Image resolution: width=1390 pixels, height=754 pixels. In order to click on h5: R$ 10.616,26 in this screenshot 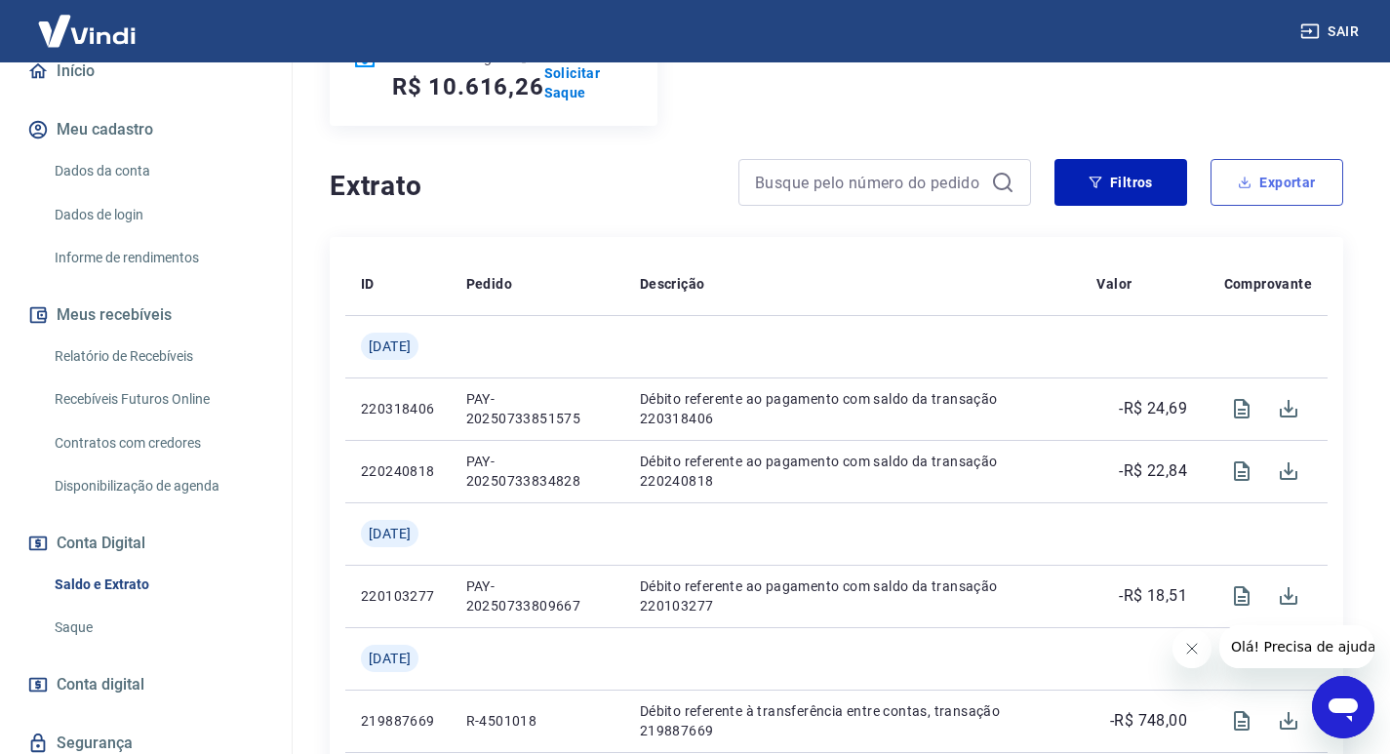, I will do `click(468, 87)`.